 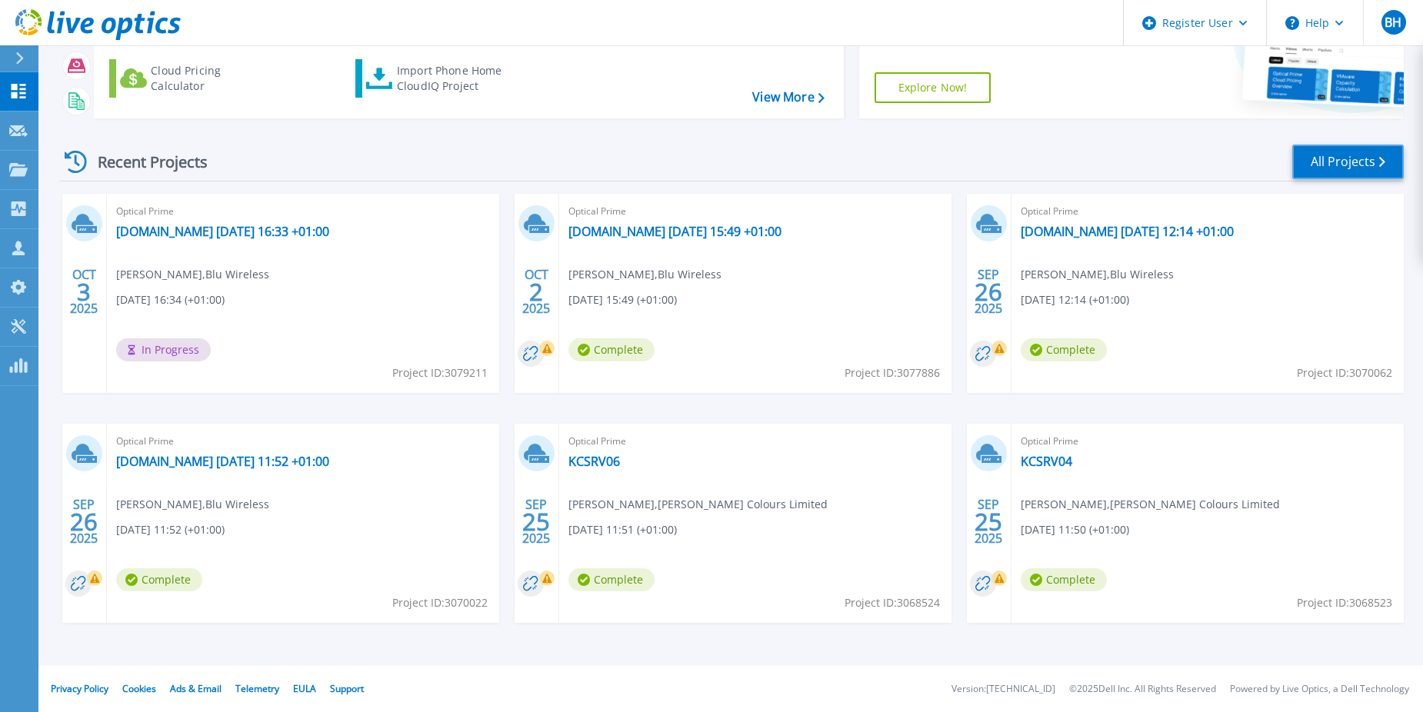 I want to click on a: Privacy Policy, so click(x=79, y=688).